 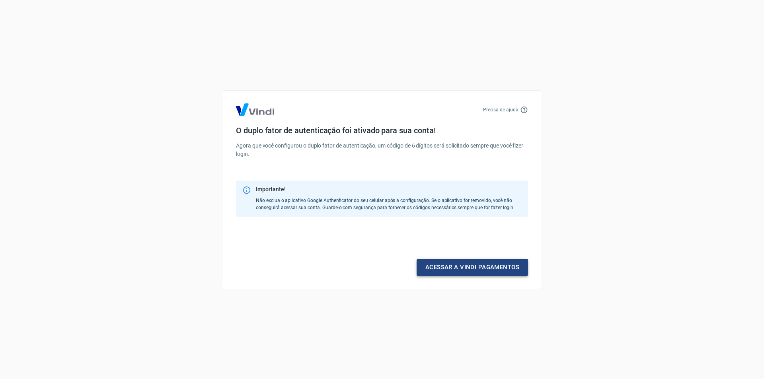 I want to click on p: Precisa de ajuda, so click(x=500, y=110).